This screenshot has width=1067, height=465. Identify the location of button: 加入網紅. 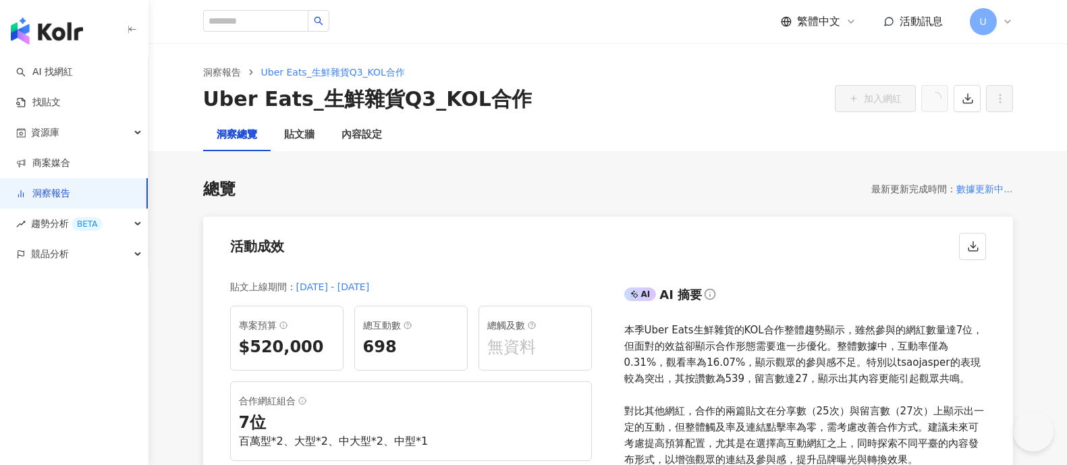
(875, 99).